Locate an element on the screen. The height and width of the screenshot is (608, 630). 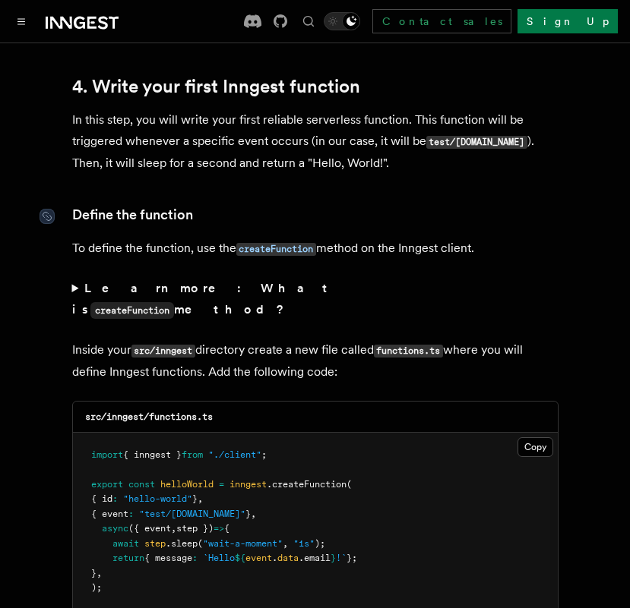
a: Define the function is located at coordinates (132, 215).